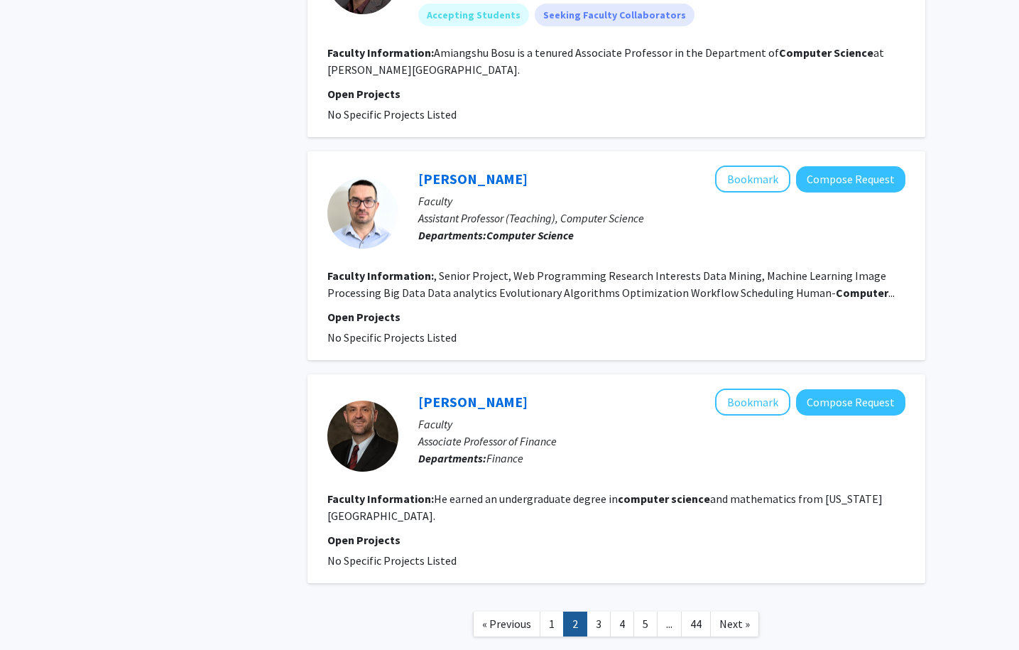 The width and height of the screenshot is (1019, 650). Describe the element at coordinates (552, 623) in the screenshot. I see `a: 1` at that location.